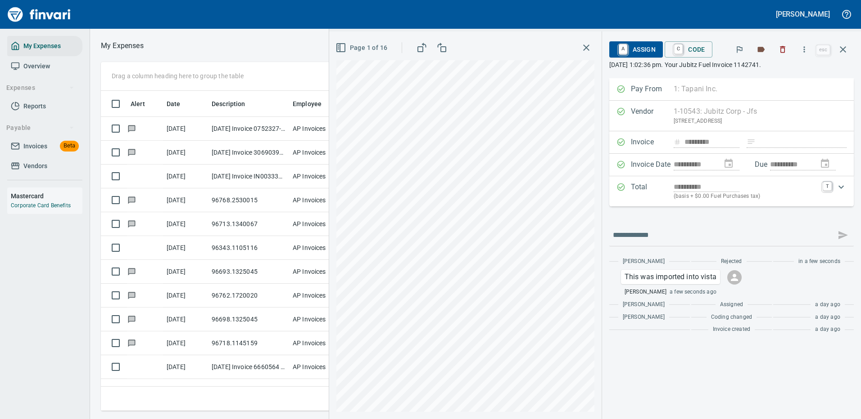  Describe the element at coordinates (362, 48) in the screenshot. I see `span: Page 1 of 16` at that location.